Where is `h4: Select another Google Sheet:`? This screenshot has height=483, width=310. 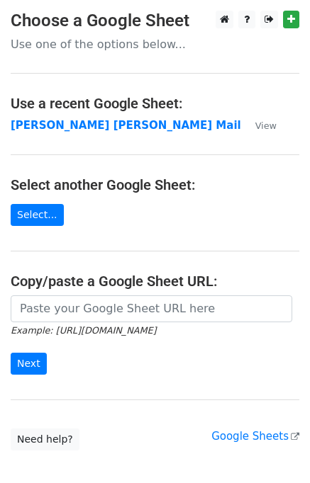 h4: Select another Google Sheet: is located at coordinates (154, 185).